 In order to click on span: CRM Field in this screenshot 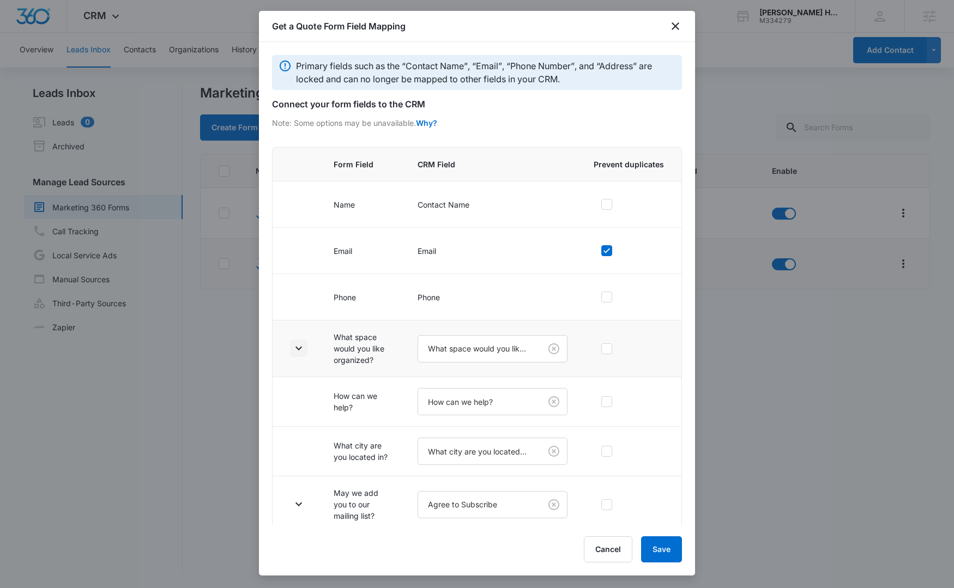, I will do `click(492, 164)`.